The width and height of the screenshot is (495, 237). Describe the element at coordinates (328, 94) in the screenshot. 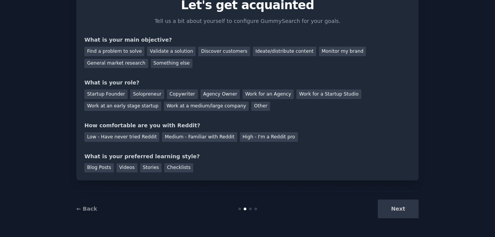

I see `div: Work for a Startup Studio` at that location.